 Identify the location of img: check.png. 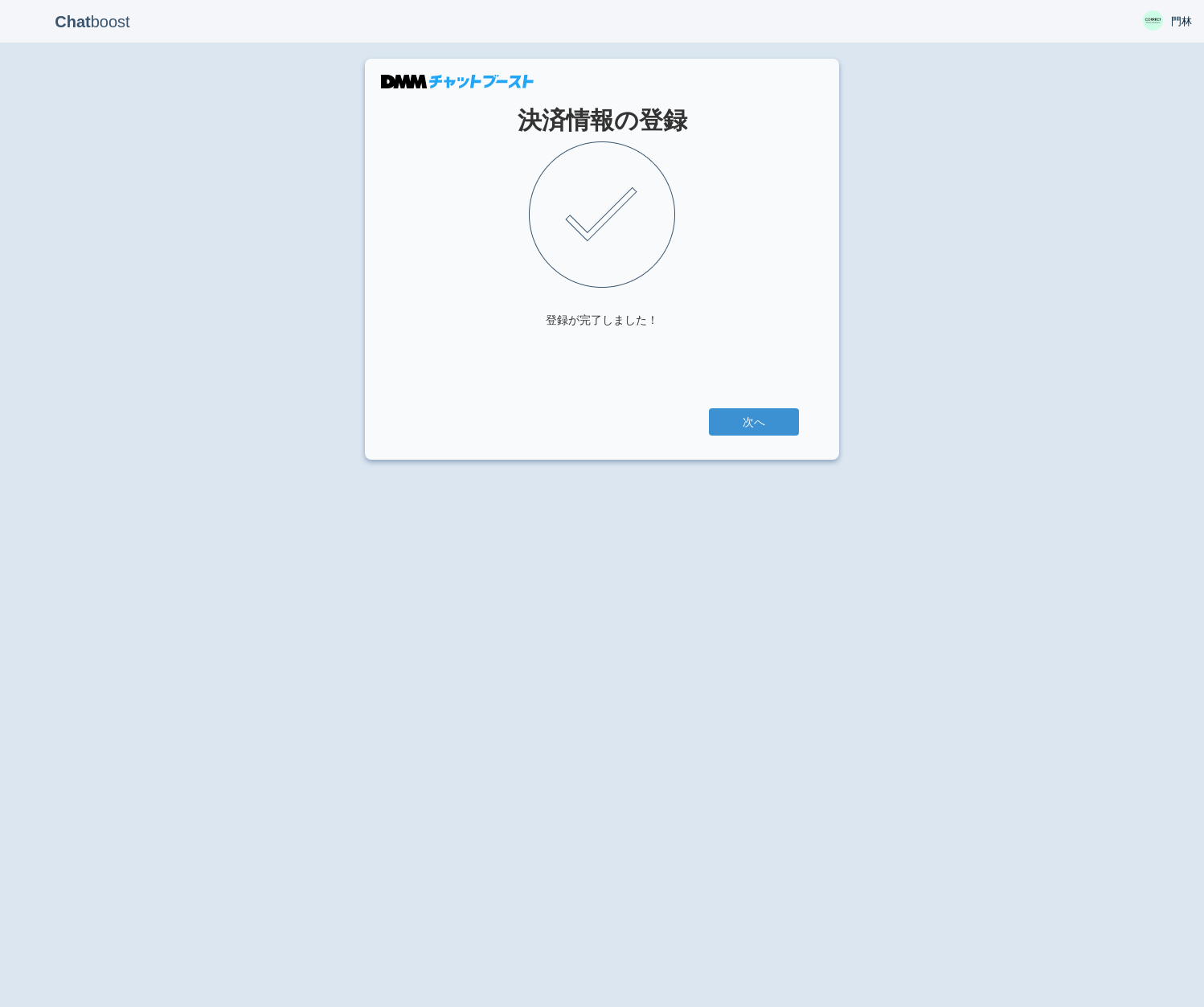
(602, 215).